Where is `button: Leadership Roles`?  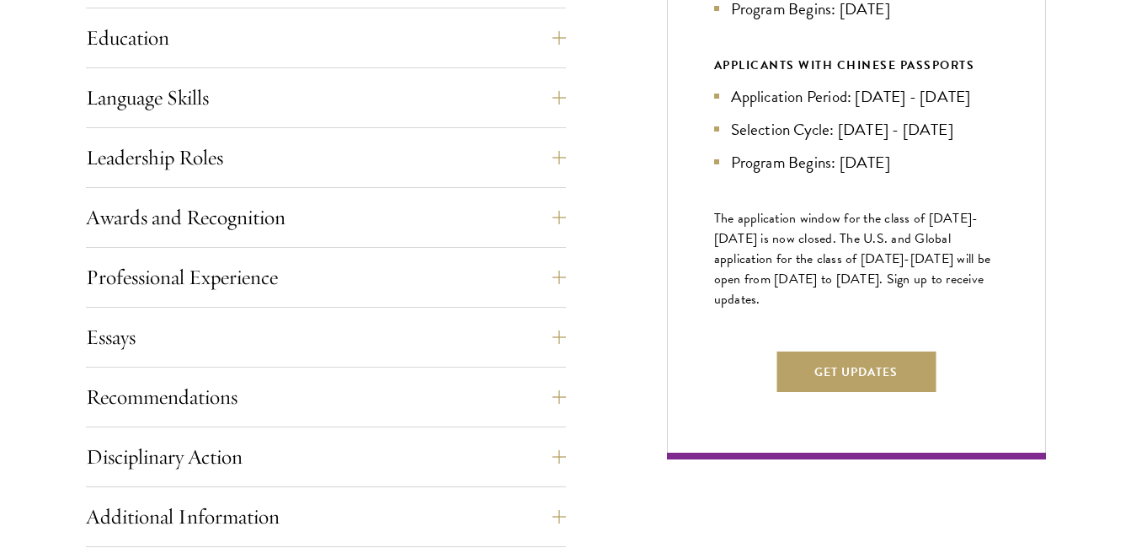 button: Leadership Roles is located at coordinates (326, 158).